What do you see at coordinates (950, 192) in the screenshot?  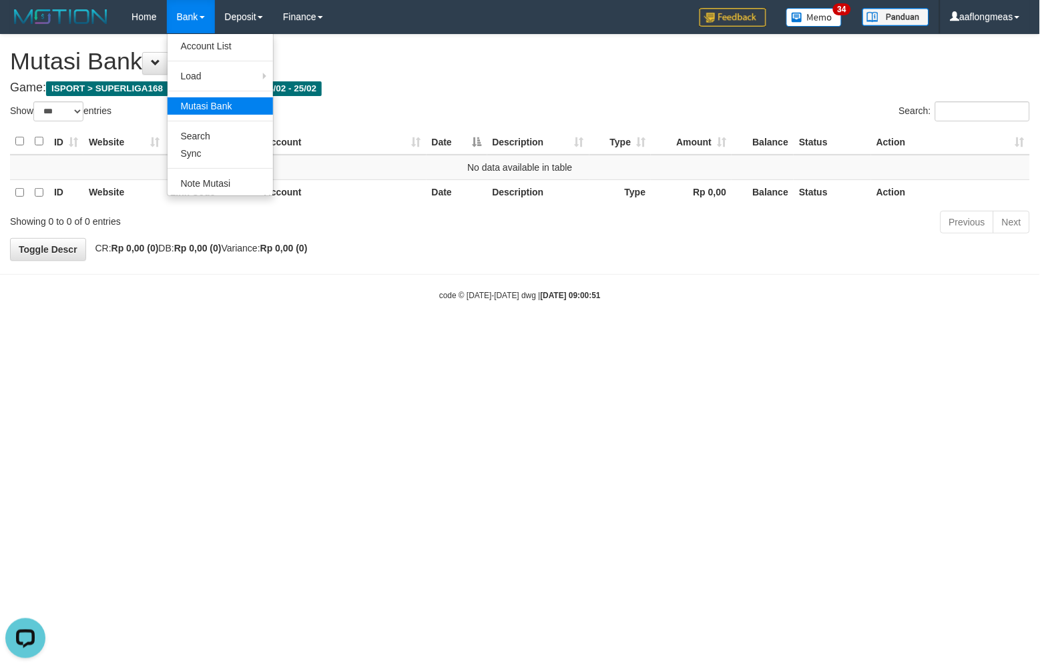 I see `th: Action` at bounding box center [950, 192].